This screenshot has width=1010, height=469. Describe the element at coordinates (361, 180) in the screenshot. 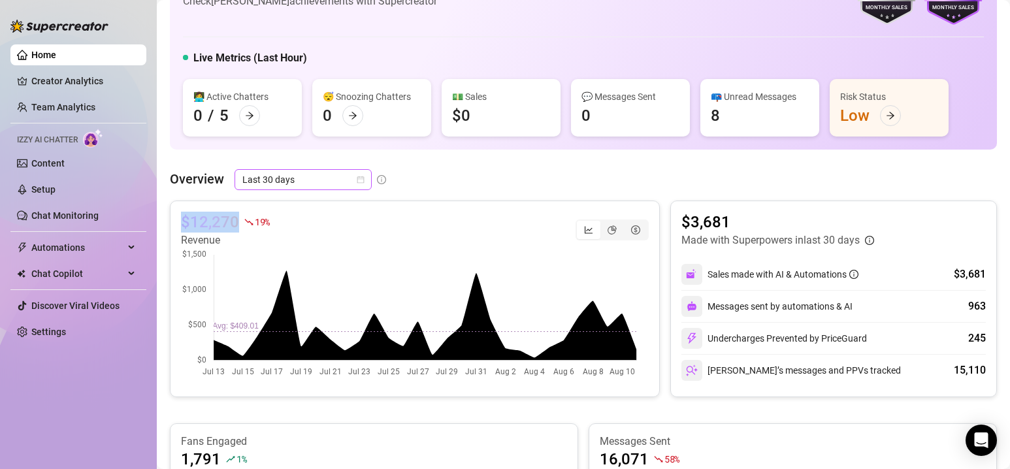

I see `span: calendar` at that location.